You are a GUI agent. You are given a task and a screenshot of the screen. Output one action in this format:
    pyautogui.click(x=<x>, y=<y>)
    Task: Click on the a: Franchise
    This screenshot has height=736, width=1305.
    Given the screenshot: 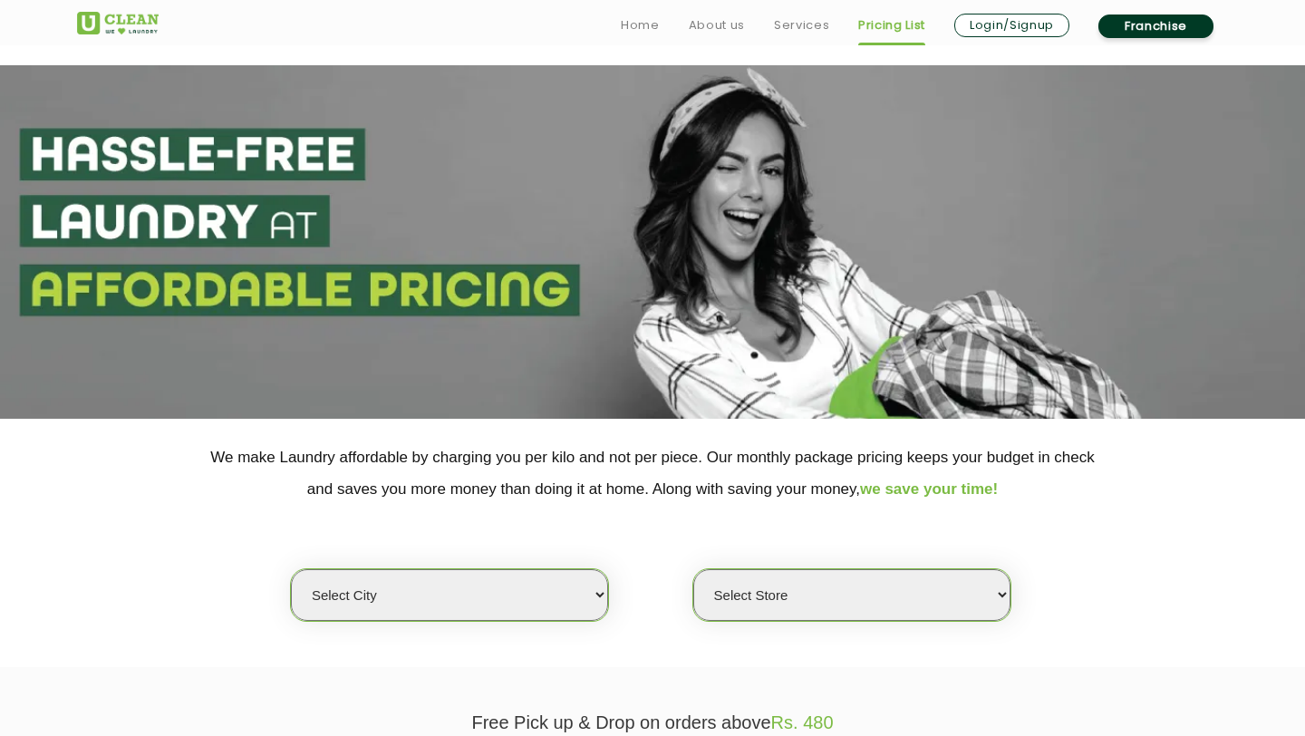 What is the action you would take?
    pyautogui.click(x=1155, y=26)
    